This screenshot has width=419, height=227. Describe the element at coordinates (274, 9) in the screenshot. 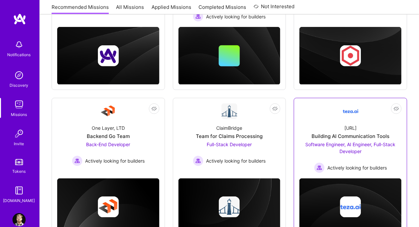

I see `a: Not Interested` at that location.